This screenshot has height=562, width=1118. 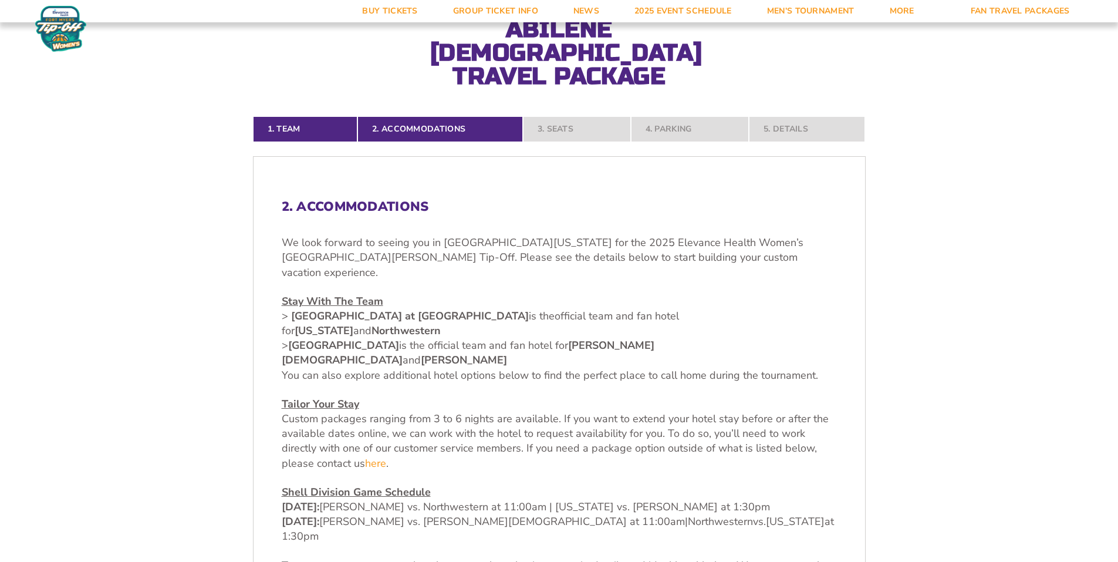 What do you see at coordinates (332, 301) in the screenshot?
I see `u: Stay With The Team` at bounding box center [332, 301].